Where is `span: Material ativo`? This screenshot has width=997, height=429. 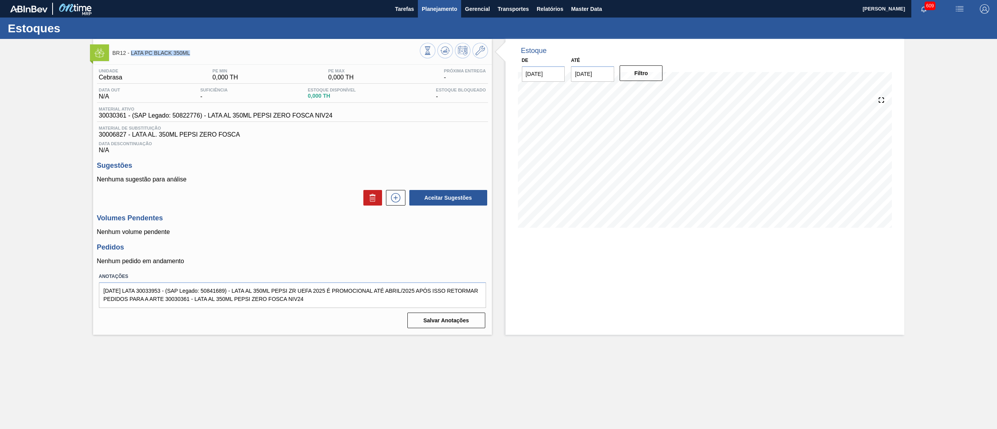 span: Material ativo is located at coordinates (216, 109).